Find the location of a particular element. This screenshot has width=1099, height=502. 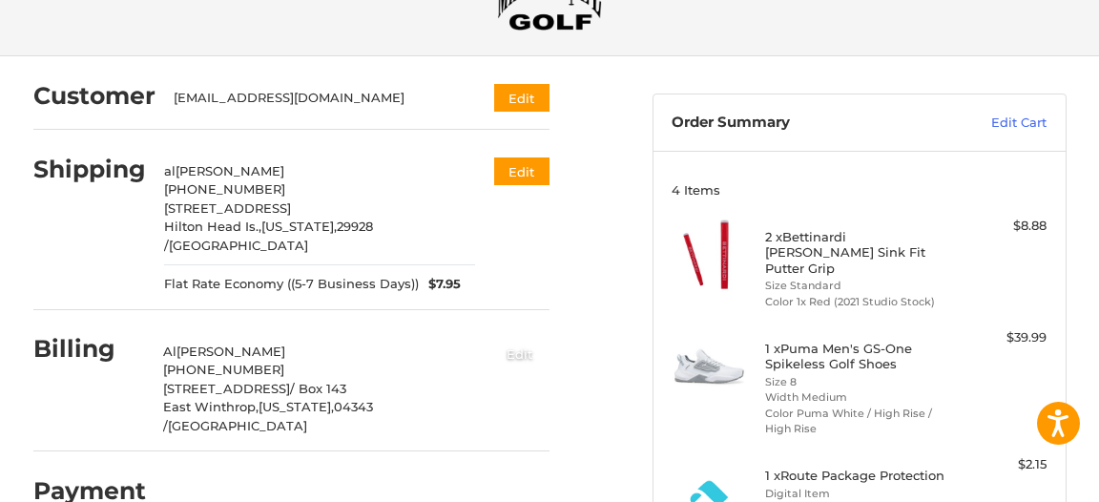

li: Digital Item is located at coordinates (856, 493).